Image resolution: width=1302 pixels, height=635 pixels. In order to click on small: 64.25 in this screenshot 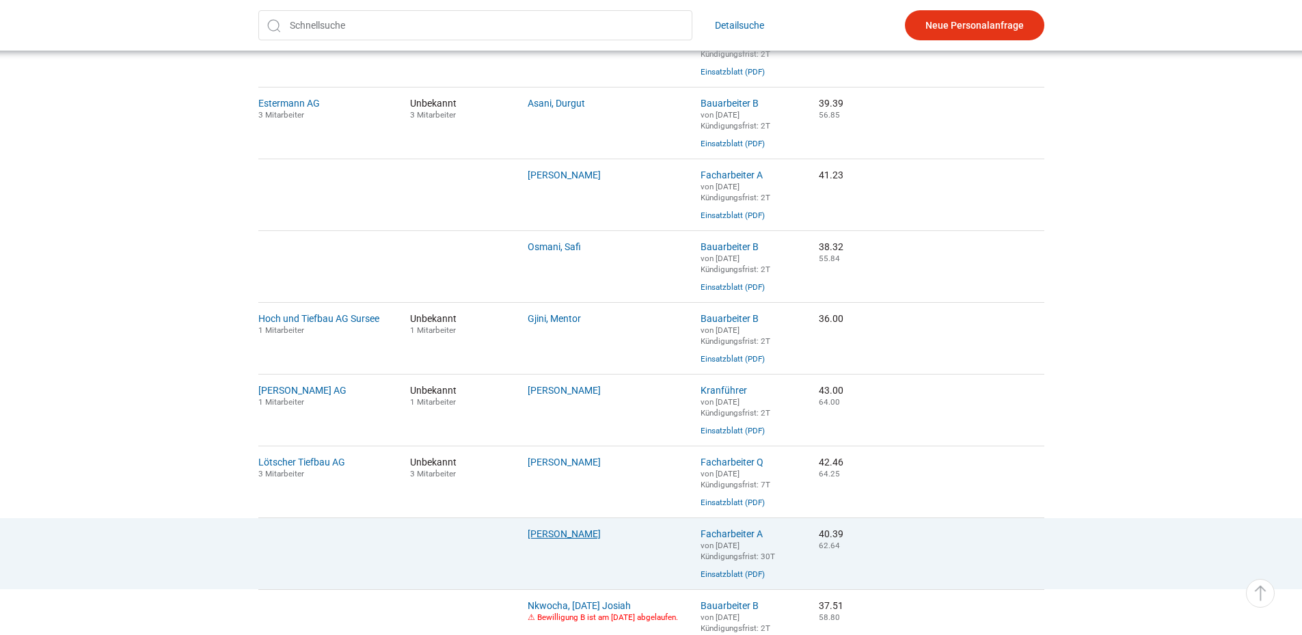, I will do `click(829, 474)`.